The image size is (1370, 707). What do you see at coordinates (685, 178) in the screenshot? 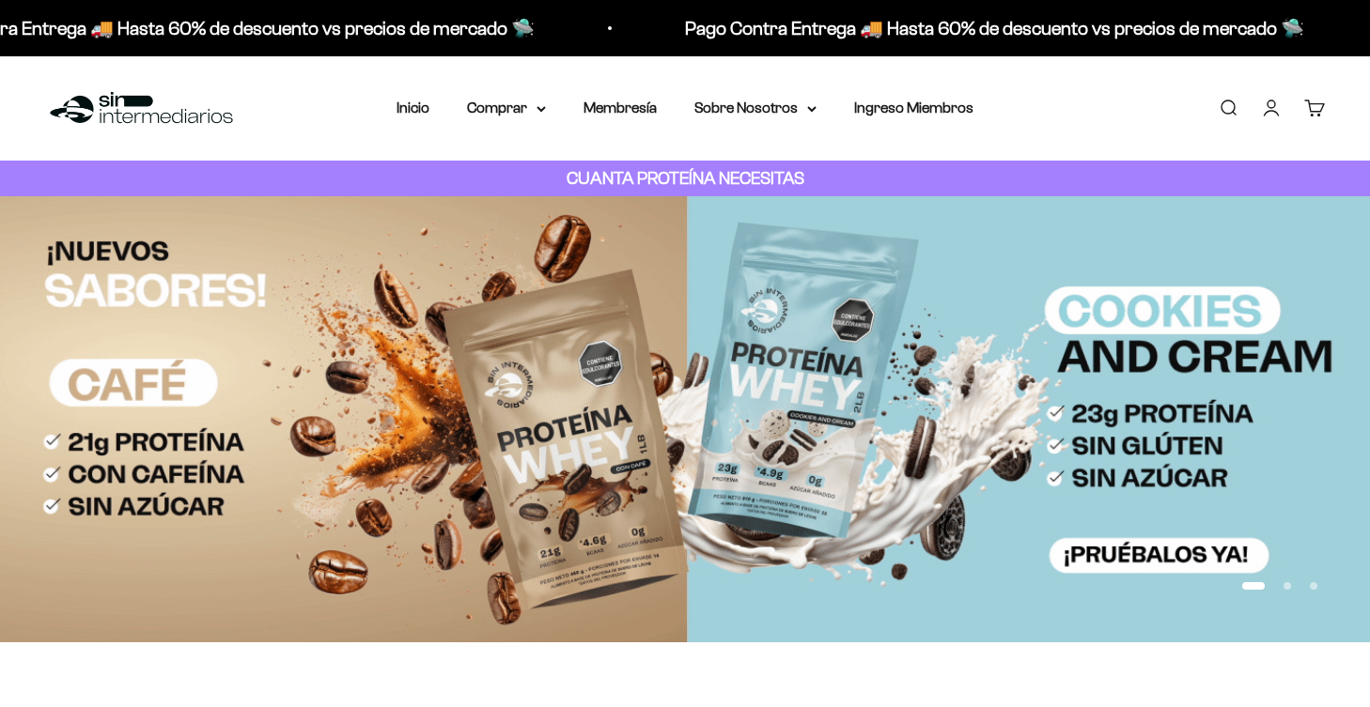
I see `strong: CUANTA PROTEÍNA NECESITAS` at bounding box center [685, 178].